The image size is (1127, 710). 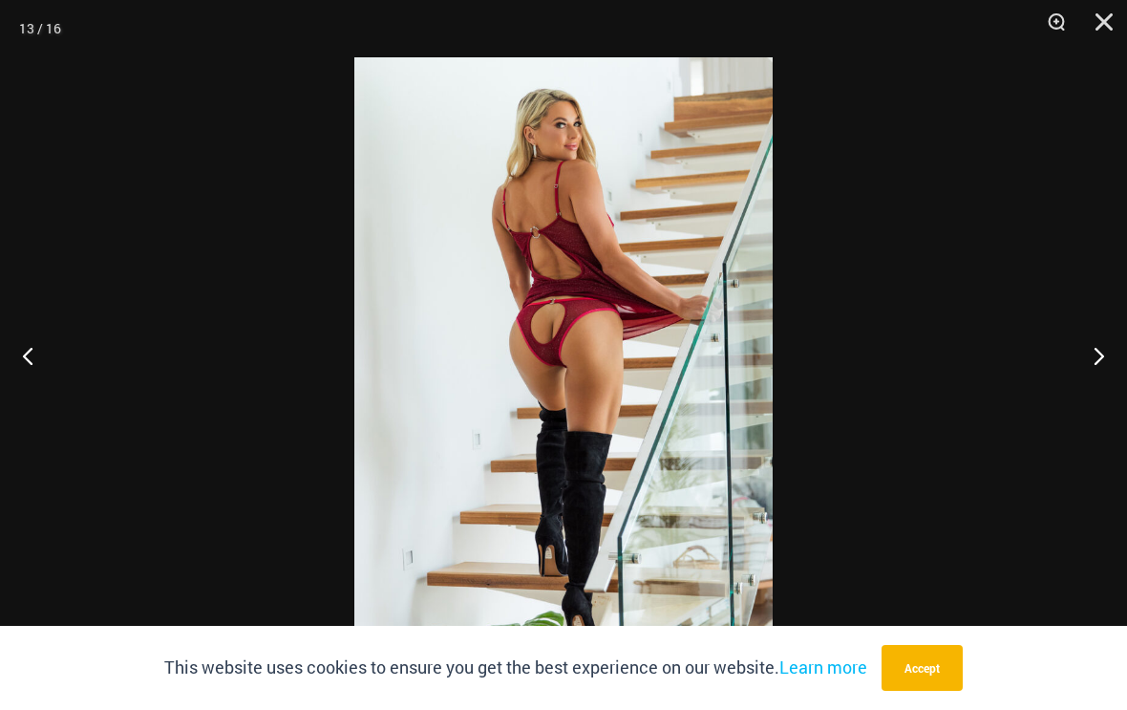 What do you see at coordinates (516, 668) in the screenshot?
I see `p: This website uses cookies to ensure you get the best experience on our website.` at bounding box center [516, 668].